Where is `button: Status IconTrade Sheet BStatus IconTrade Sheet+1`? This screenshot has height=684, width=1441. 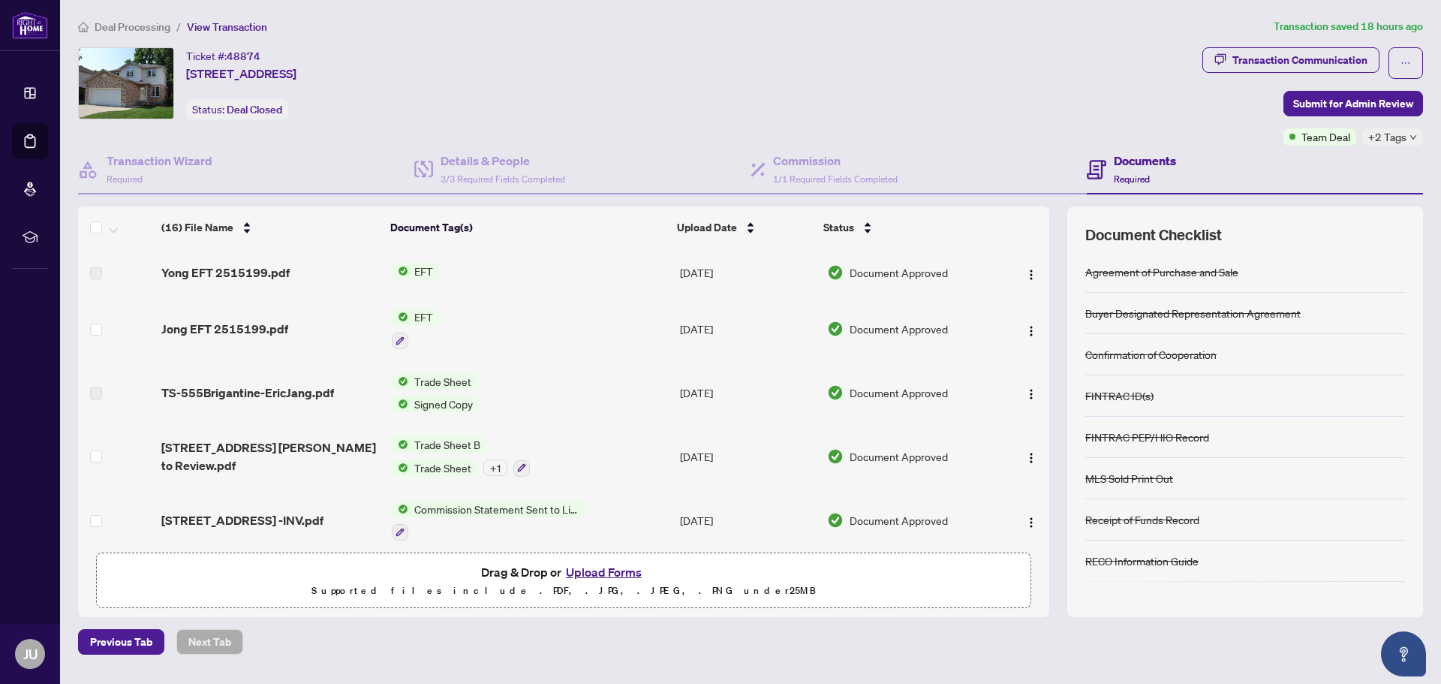
button: Status IconTrade Sheet BStatus IconTrade Sheet+1 is located at coordinates (461, 456).